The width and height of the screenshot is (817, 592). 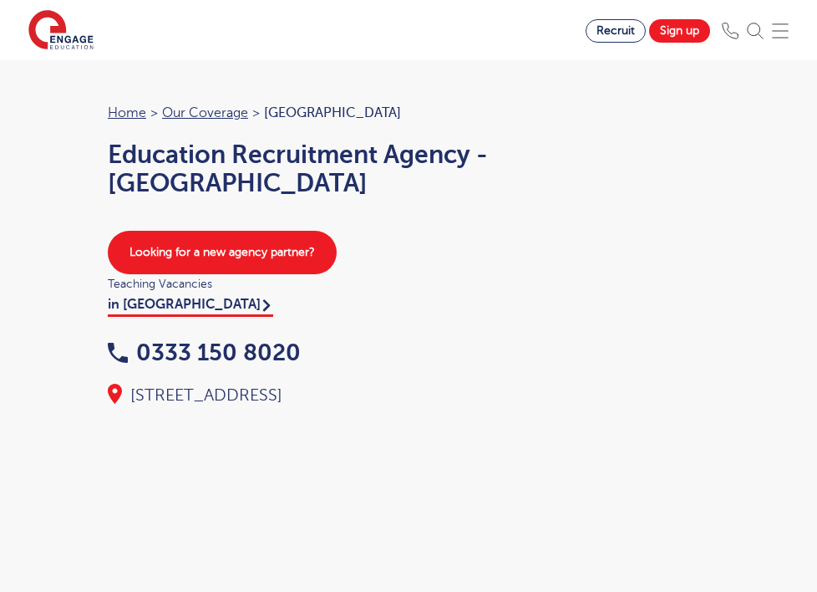 What do you see at coordinates (205, 113) in the screenshot?
I see `a: Our coverage` at bounding box center [205, 113].